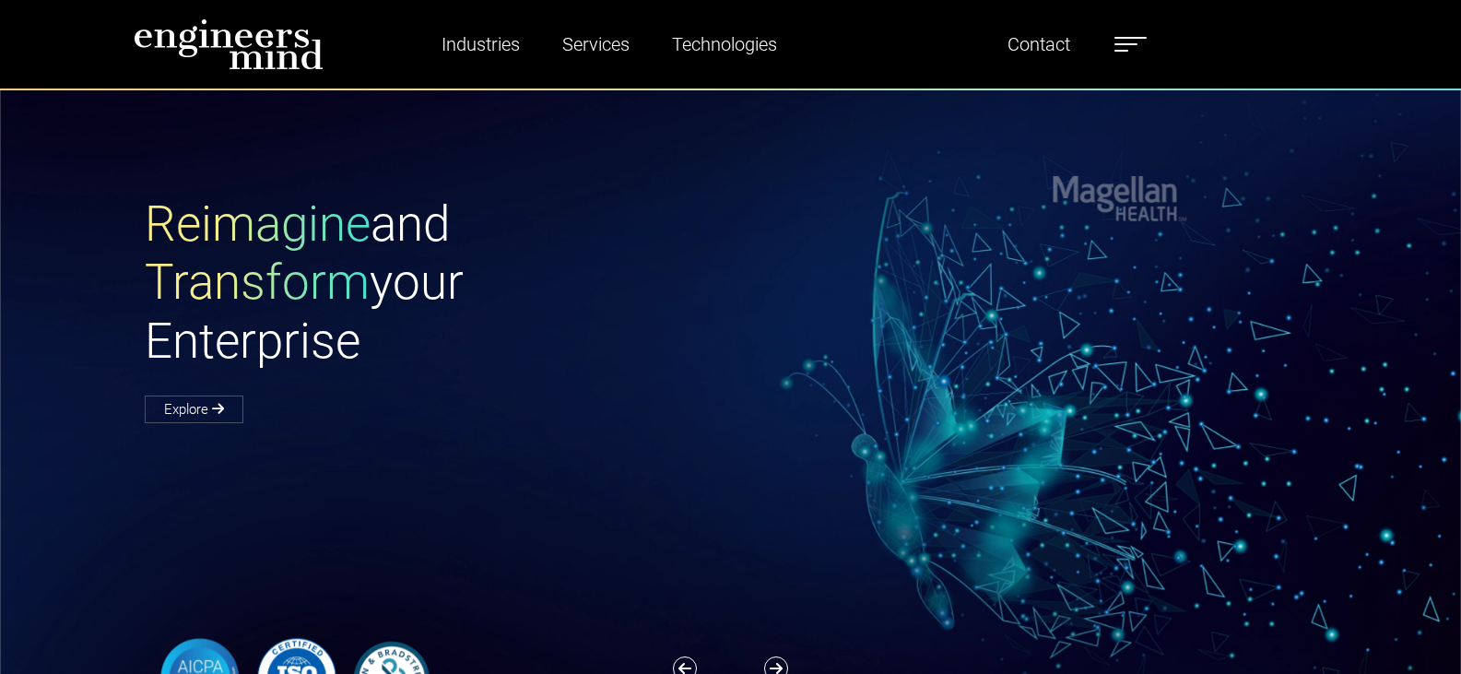  Describe the element at coordinates (257, 282) in the screenshot. I see `span: Transform` at that location.